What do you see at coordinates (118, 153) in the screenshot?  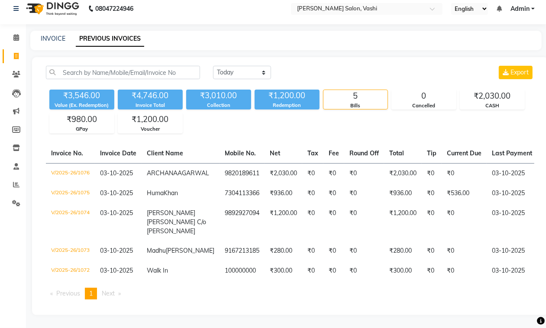 I see `span: Invoice Date` at bounding box center [118, 153].